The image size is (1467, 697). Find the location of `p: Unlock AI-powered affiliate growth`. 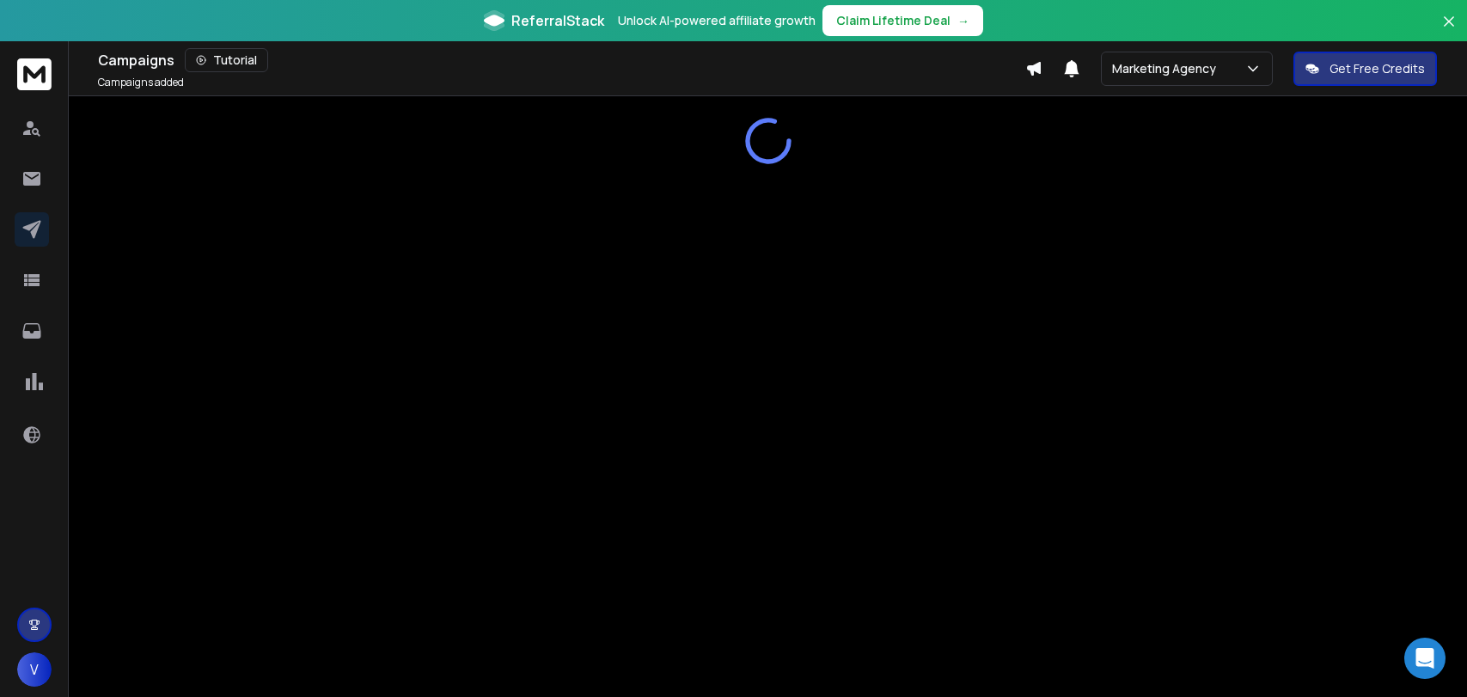

p: Unlock AI-powered affiliate growth is located at coordinates (717, 21).